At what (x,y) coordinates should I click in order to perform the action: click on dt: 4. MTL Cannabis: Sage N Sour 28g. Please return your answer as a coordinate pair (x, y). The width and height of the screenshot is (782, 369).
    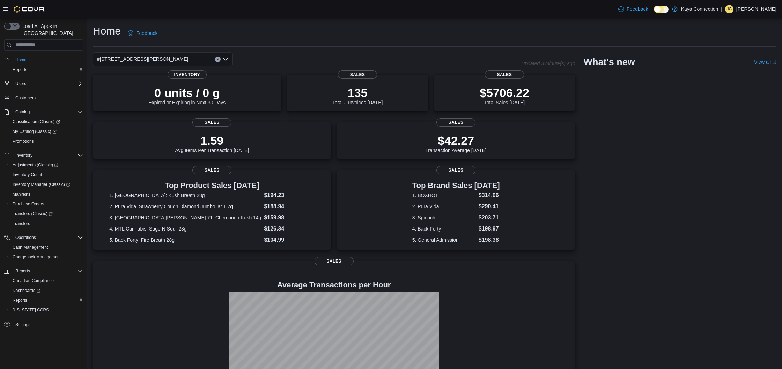
    Looking at the image, I should click on (185, 229).